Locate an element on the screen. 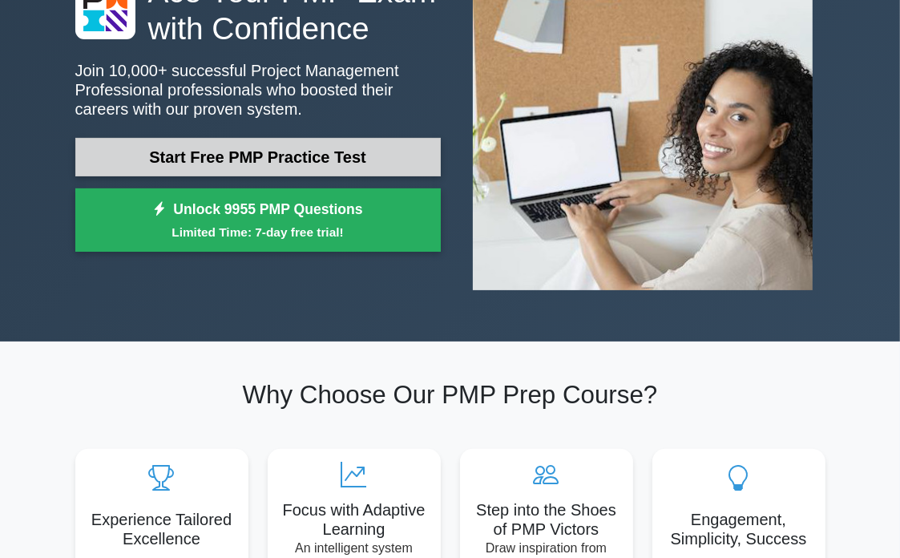 Image resolution: width=900 pixels, height=558 pixels. a: Start Free PMP Practice Test is located at coordinates (258, 157).